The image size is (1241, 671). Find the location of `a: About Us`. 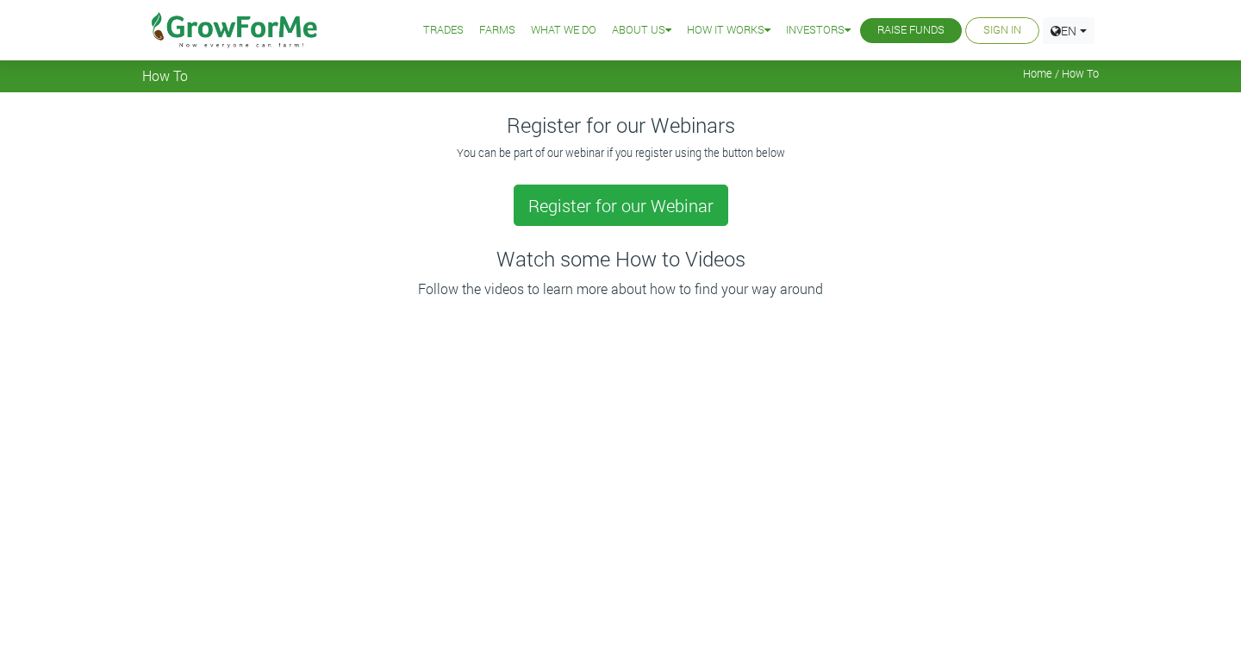

a: About Us is located at coordinates (641, 30).